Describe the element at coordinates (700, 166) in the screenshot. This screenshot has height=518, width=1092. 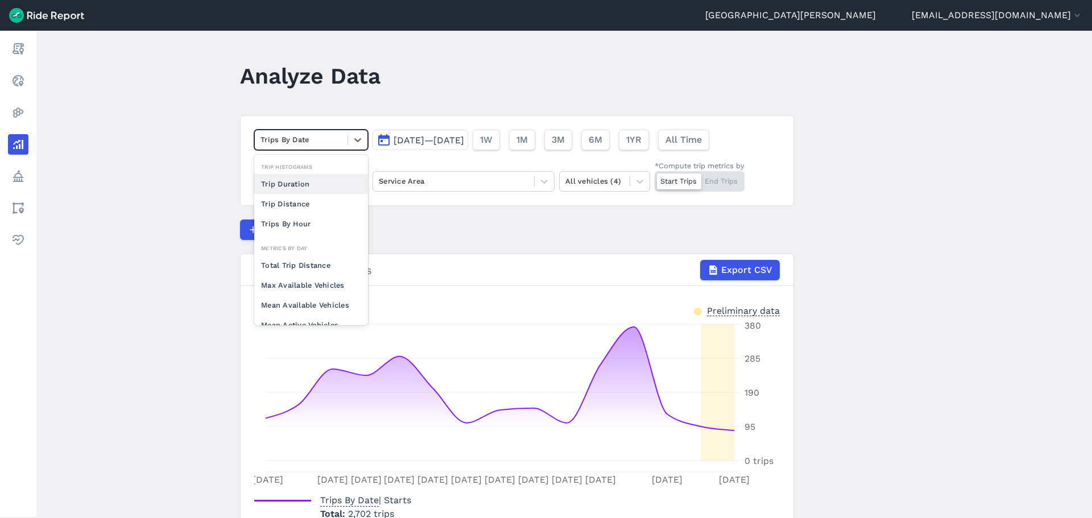
I see `div: *Compute trip metrics by` at that location.